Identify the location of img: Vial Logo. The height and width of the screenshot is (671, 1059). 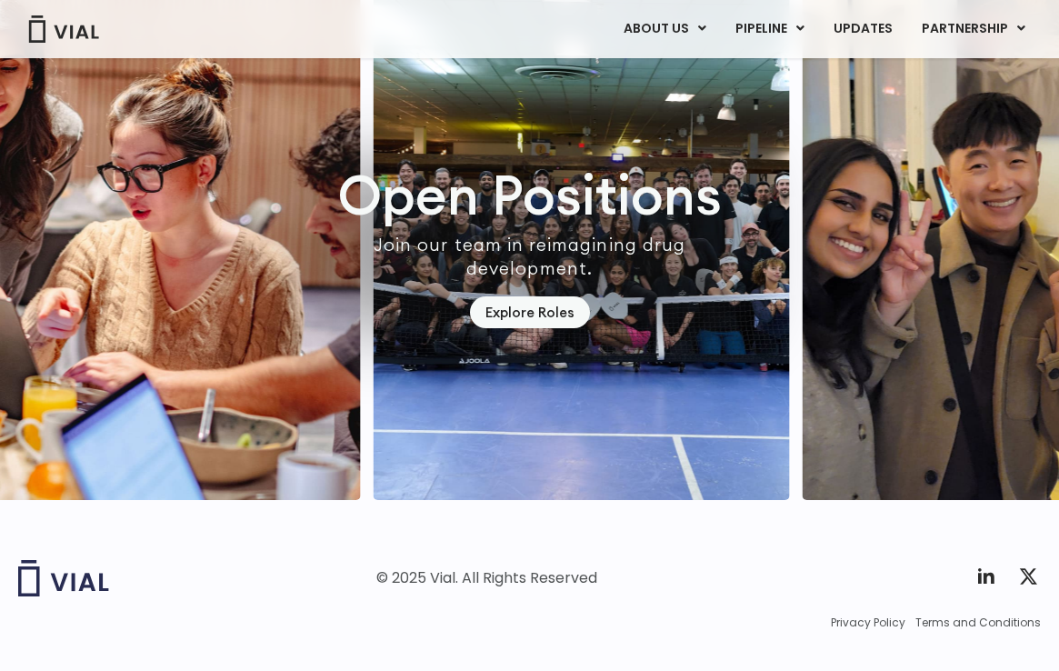
(64, 29).